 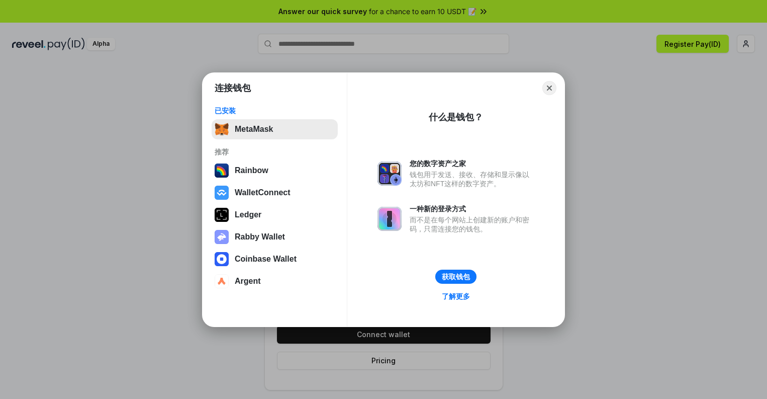 What do you see at coordinates (456, 276) in the screenshot?
I see `button: 获取钱包` at bounding box center [456, 276].